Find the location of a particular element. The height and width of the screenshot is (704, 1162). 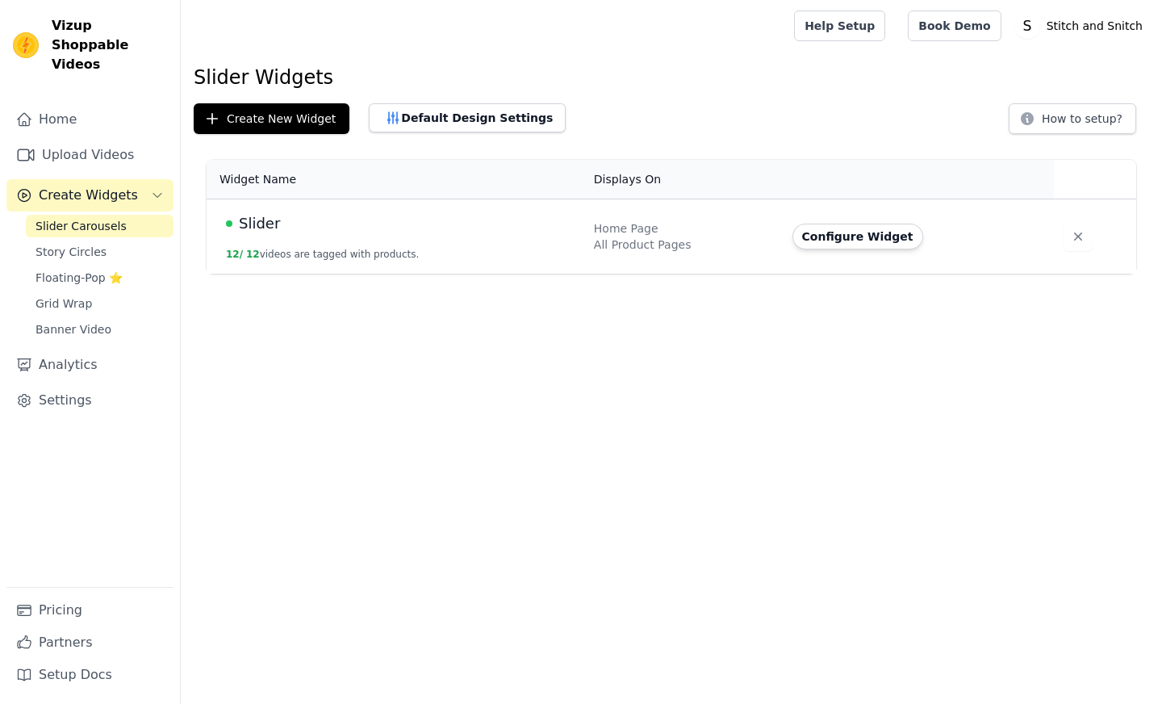

button: Create New Widget is located at coordinates (271, 119).